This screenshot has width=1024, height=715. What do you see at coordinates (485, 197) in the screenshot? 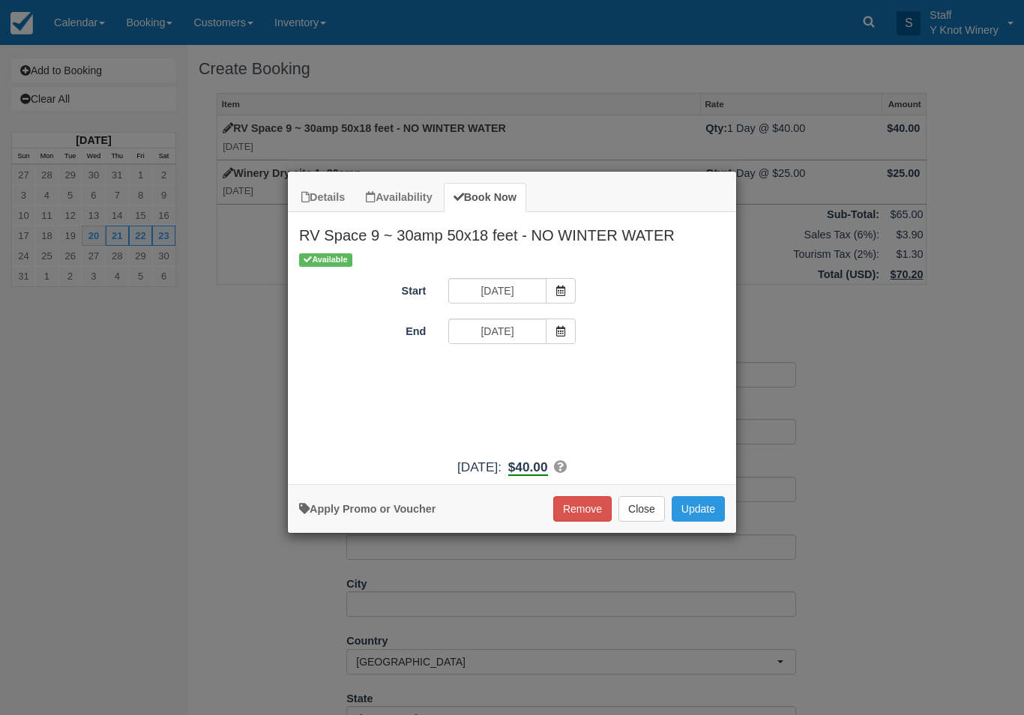
I see `a: Book Now` at bounding box center [485, 197].